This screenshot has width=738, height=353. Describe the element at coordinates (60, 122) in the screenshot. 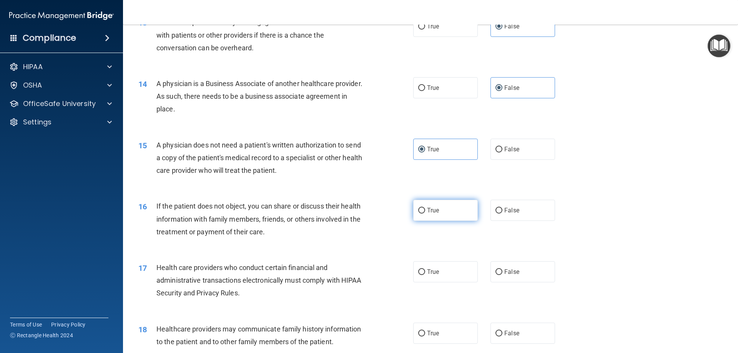

I see `a: Settings` at that location.